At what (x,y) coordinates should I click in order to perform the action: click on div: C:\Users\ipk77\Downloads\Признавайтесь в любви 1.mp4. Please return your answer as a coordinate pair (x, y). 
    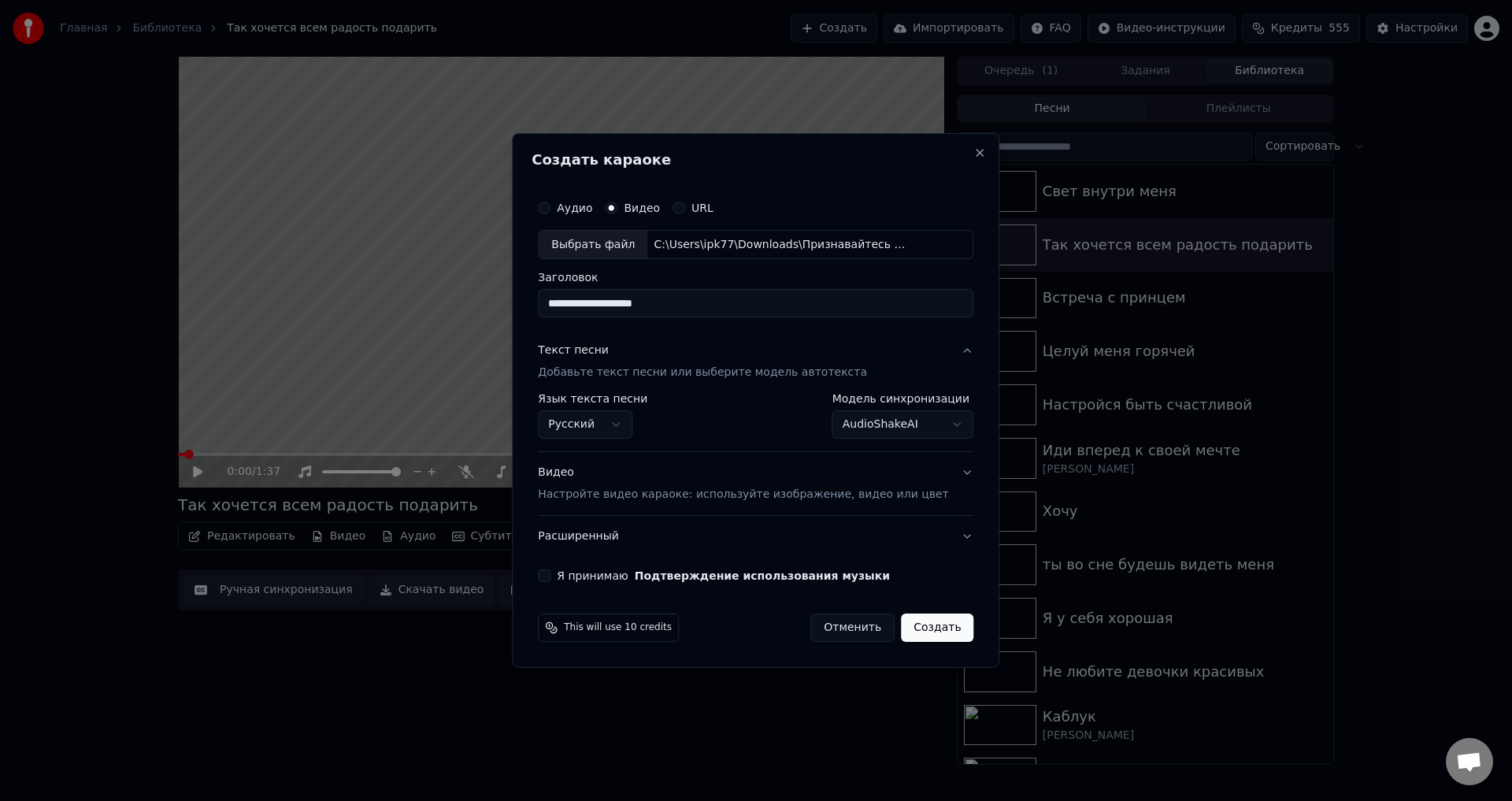
    Looking at the image, I should click on (781, 245).